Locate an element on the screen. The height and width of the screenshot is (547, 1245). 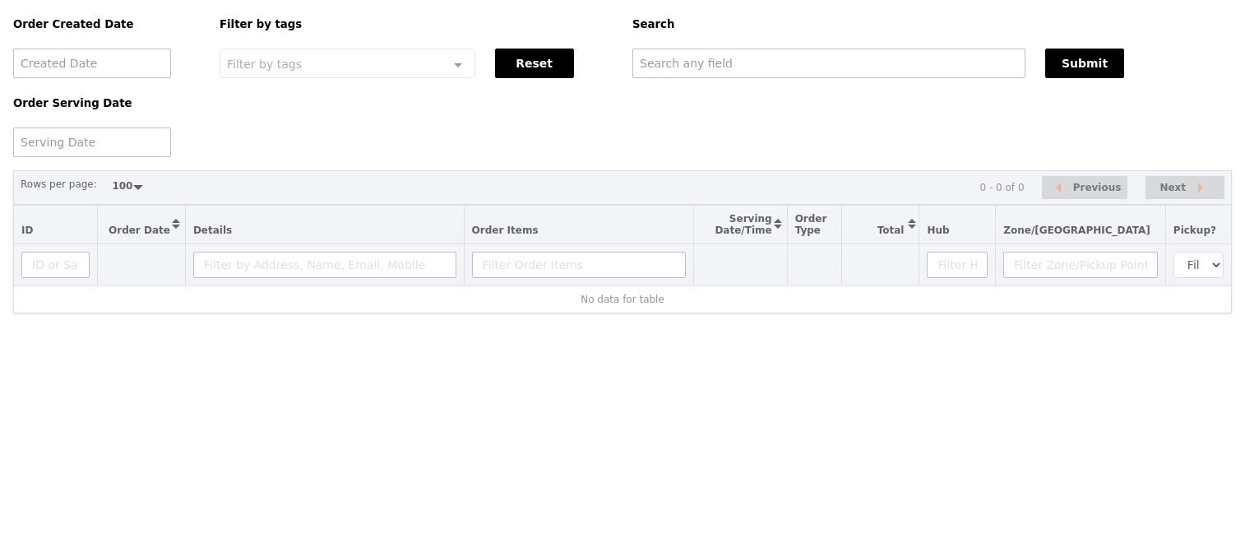
button: Reset is located at coordinates (535, 63).